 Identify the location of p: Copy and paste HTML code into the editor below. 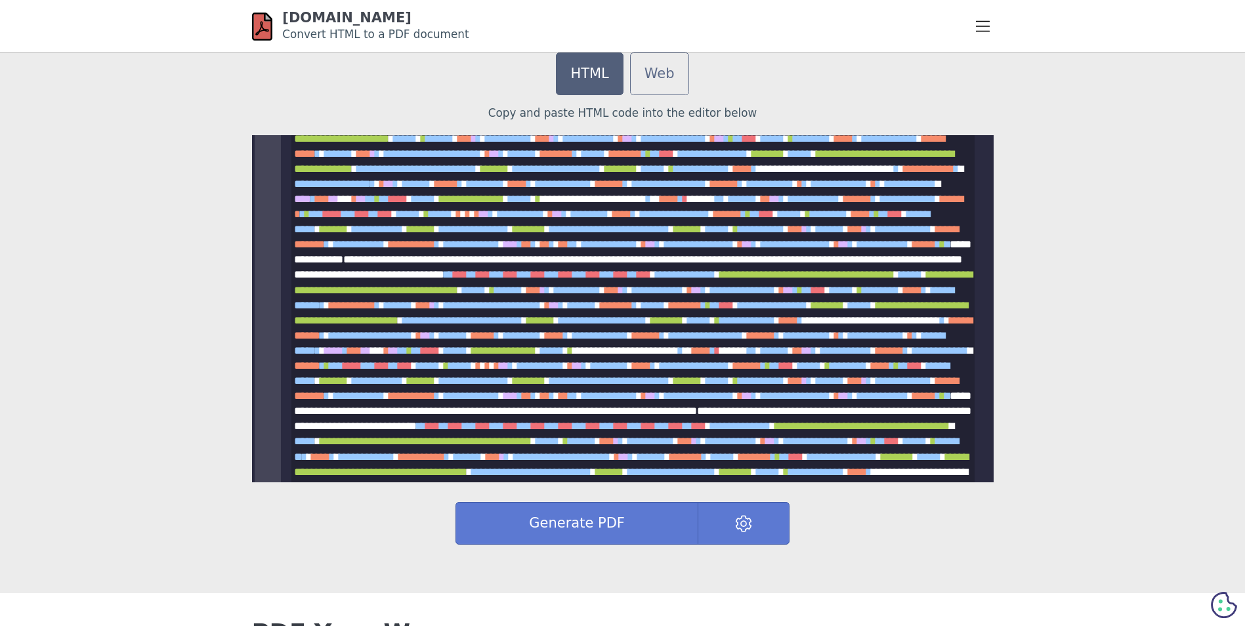
(623, 113).